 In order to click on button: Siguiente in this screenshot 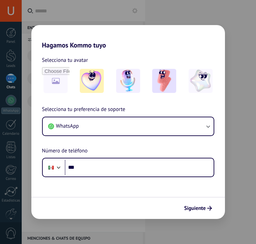, I will do `click(198, 208)`.